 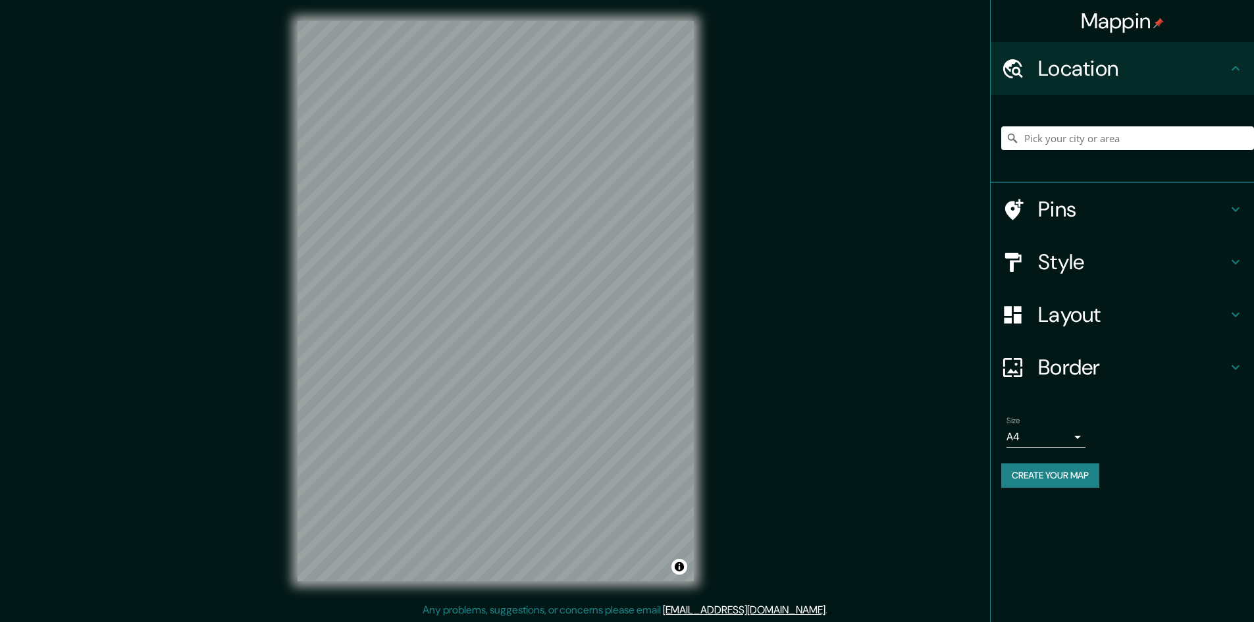 I want to click on img: pin-icon.png, so click(x=1158, y=23).